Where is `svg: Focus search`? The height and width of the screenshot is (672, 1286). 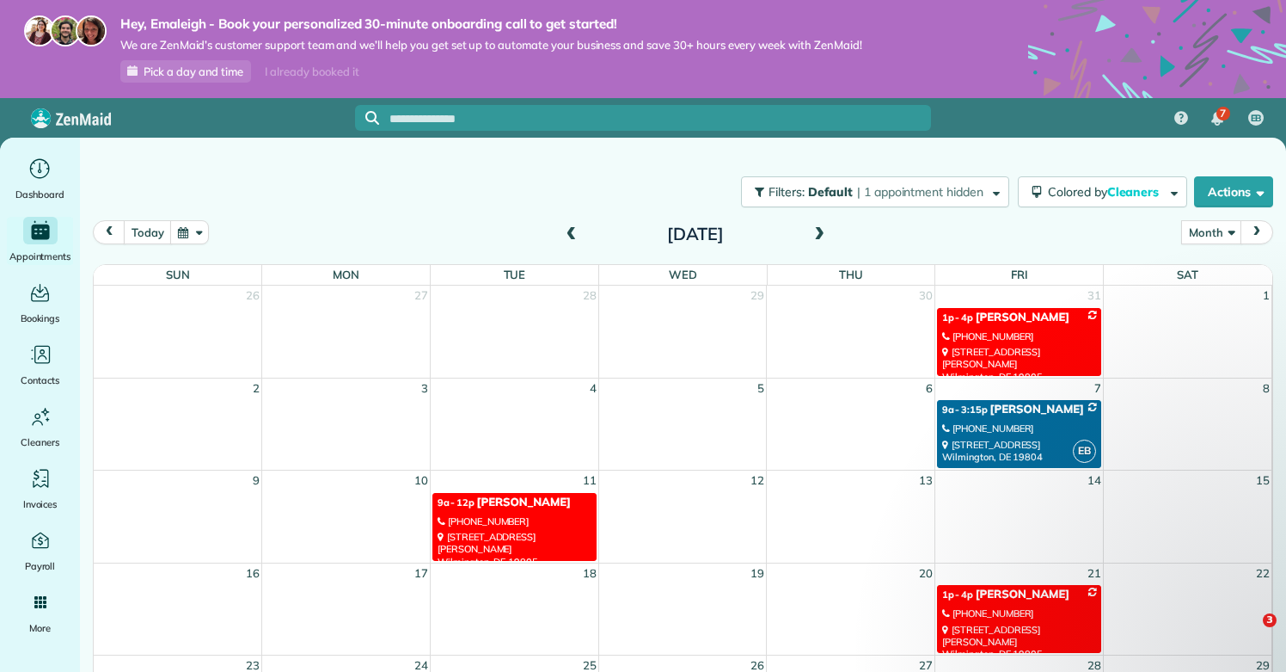 svg: Focus search is located at coordinates (372, 118).